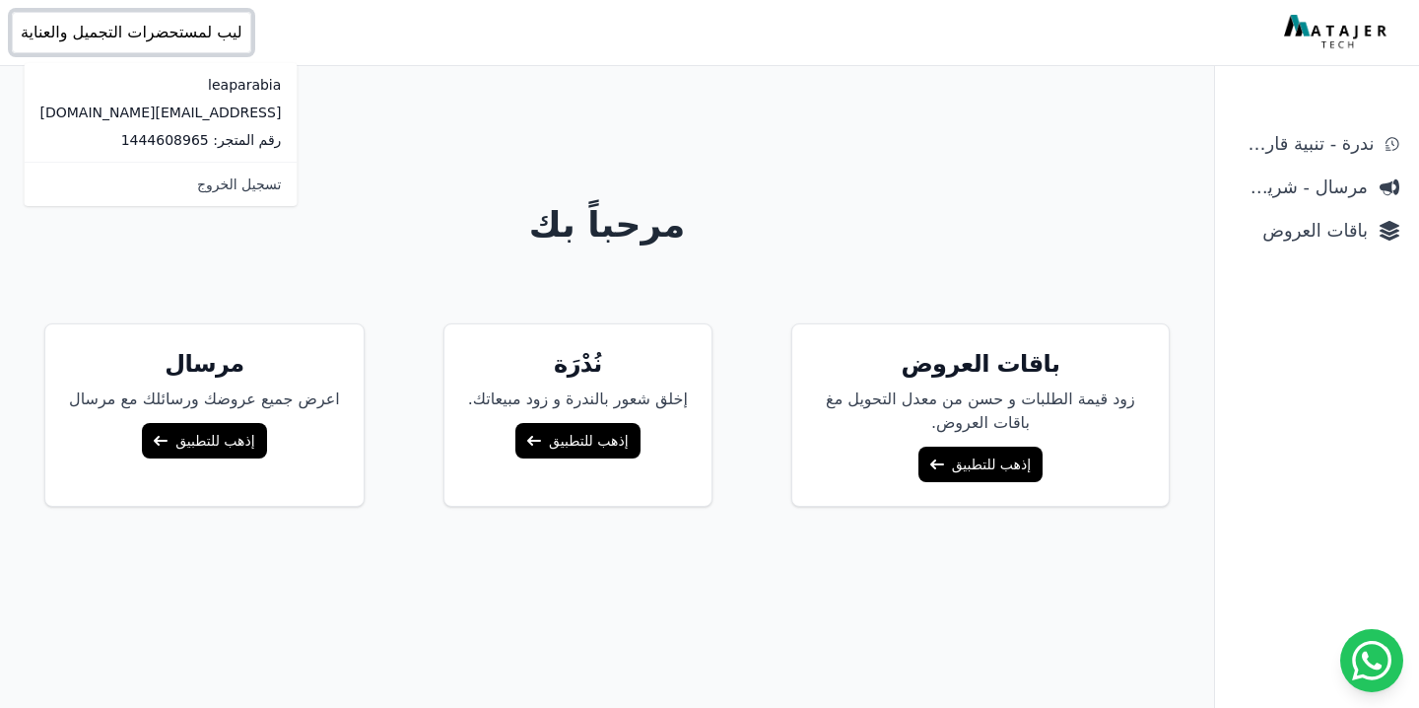 The width and height of the screenshot is (1419, 708). Describe the element at coordinates (161, 140) in the screenshot. I see `p: رقم المتجر: 1444608965` at that location.